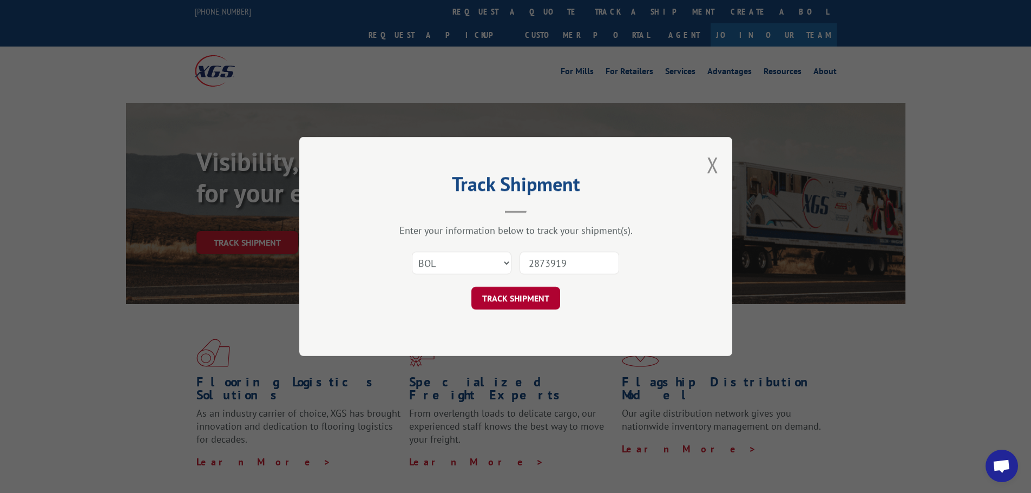 Image resolution: width=1031 pixels, height=493 pixels. What do you see at coordinates (516, 230) in the screenshot?
I see `div: Enter your information below to track your shipment(s).` at bounding box center [516, 230].